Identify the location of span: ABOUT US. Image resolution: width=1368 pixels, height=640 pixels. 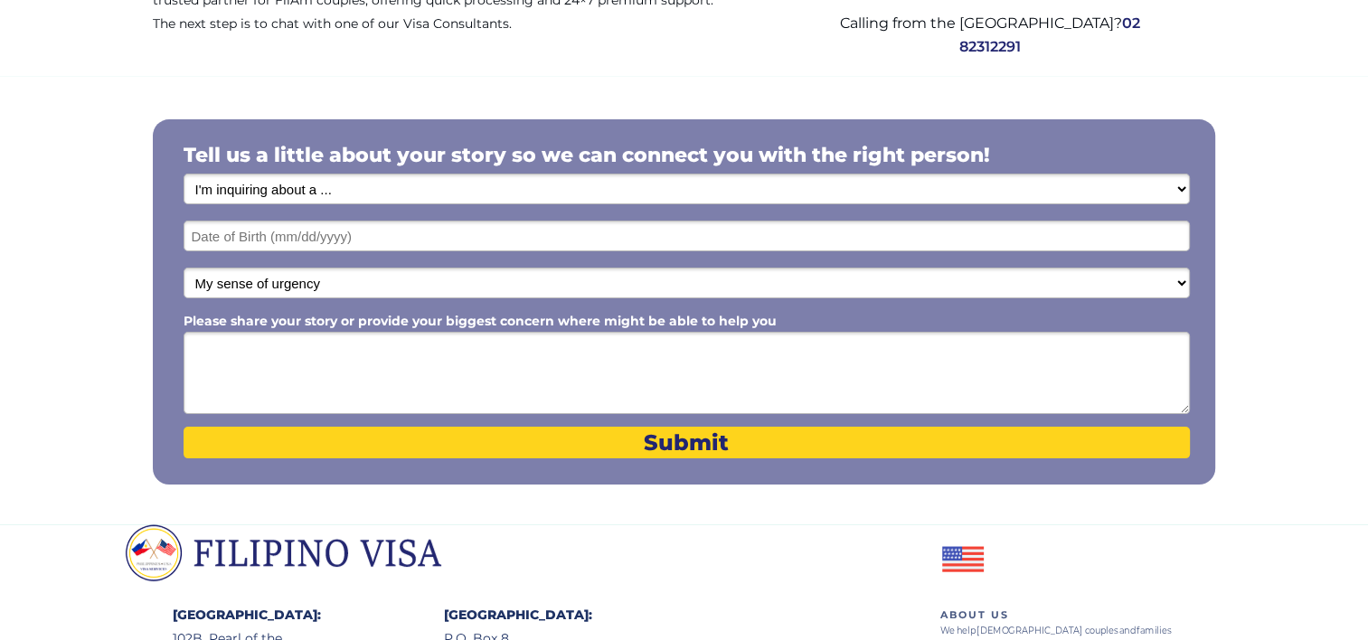
(975, 615).